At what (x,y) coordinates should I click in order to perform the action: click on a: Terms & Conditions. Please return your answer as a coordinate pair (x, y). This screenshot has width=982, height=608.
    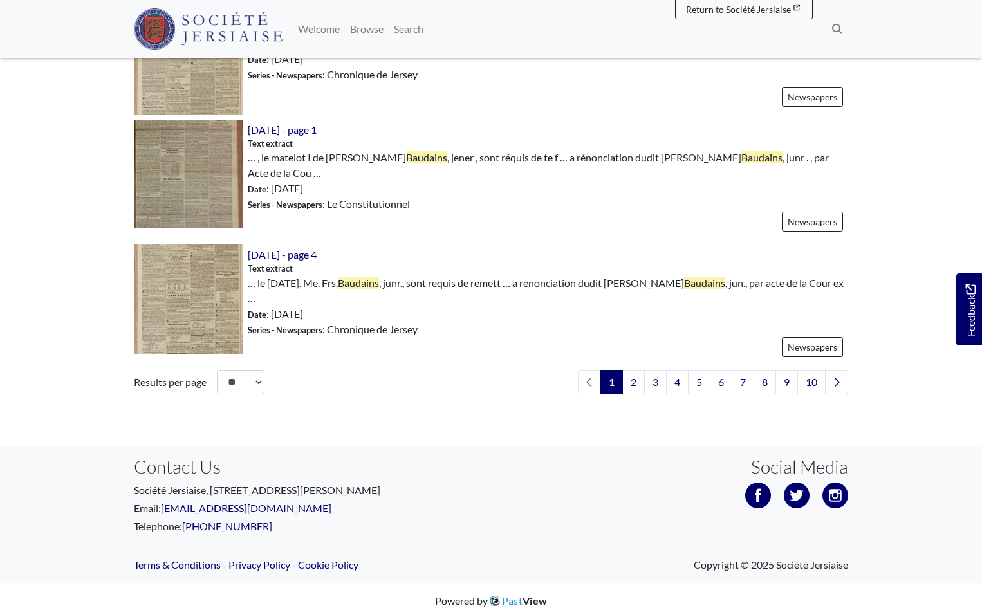
    Looking at the image, I should click on (177, 564).